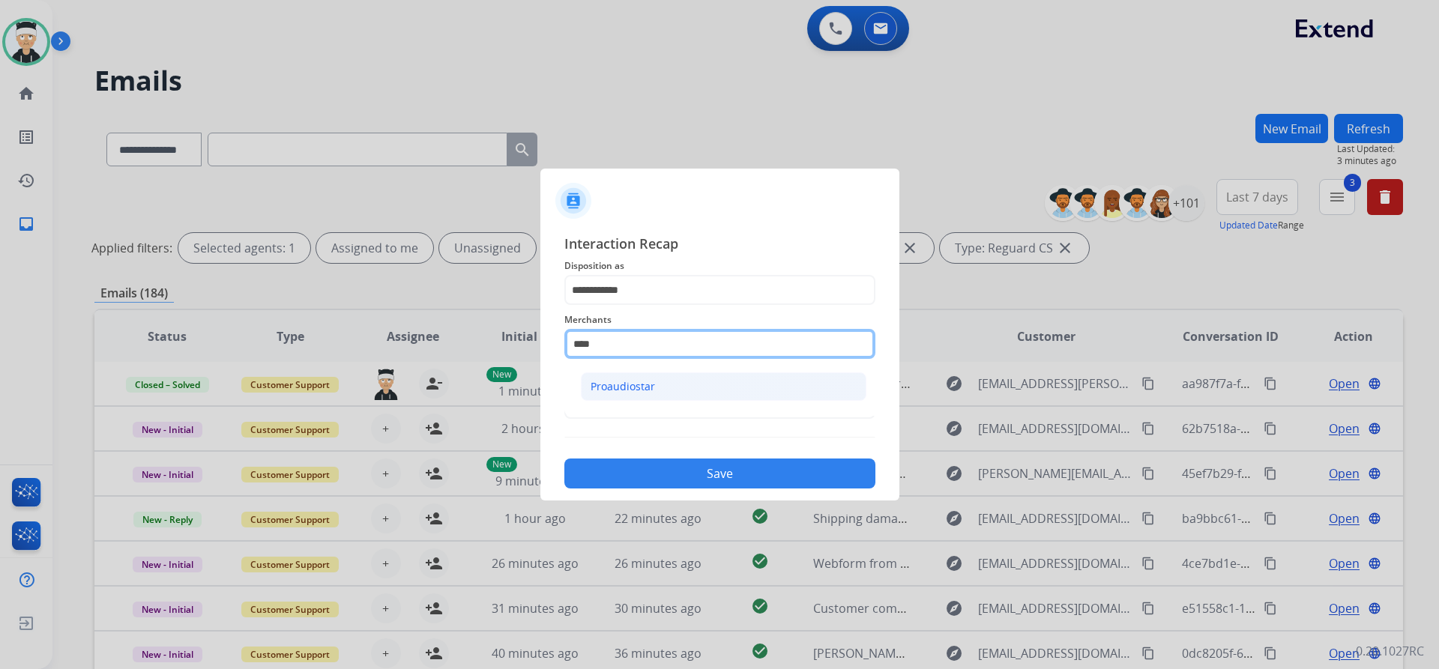 This screenshot has width=1439, height=669. What do you see at coordinates (720, 320) in the screenshot?
I see `span: Merchants` at bounding box center [720, 320].